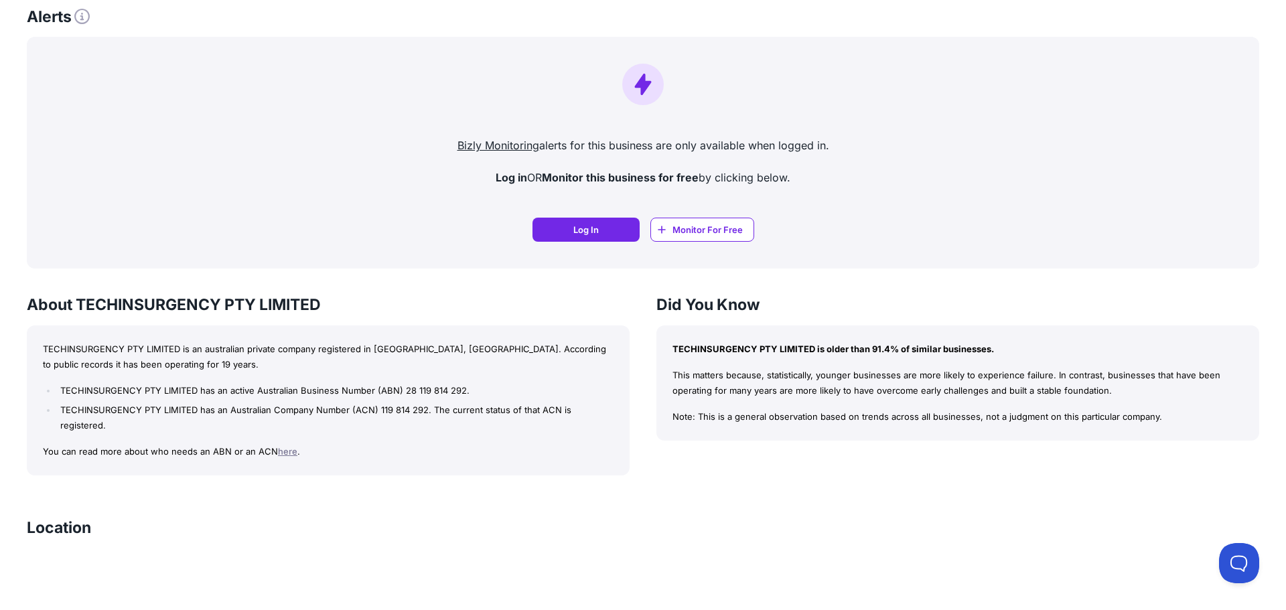  What do you see at coordinates (586, 230) in the screenshot?
I see `a: Log In` at bounding box center [586, 230].